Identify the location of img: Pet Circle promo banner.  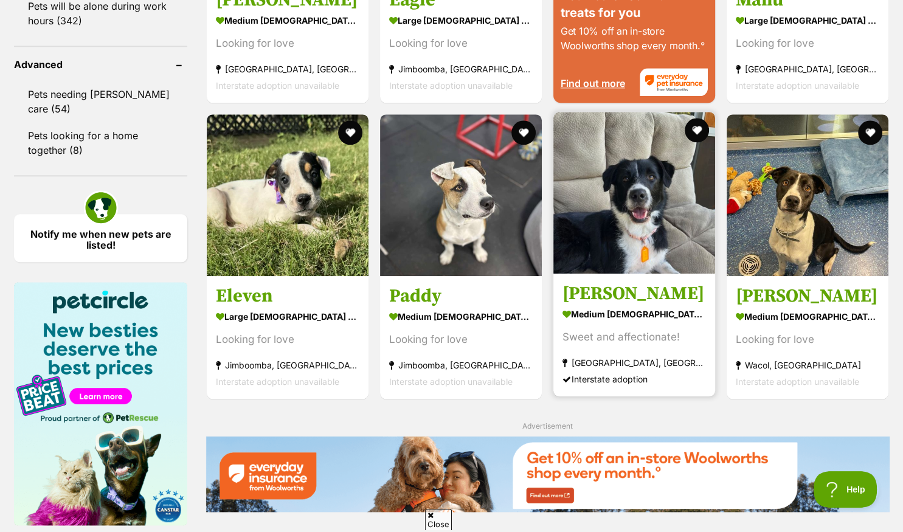
(100, 404).